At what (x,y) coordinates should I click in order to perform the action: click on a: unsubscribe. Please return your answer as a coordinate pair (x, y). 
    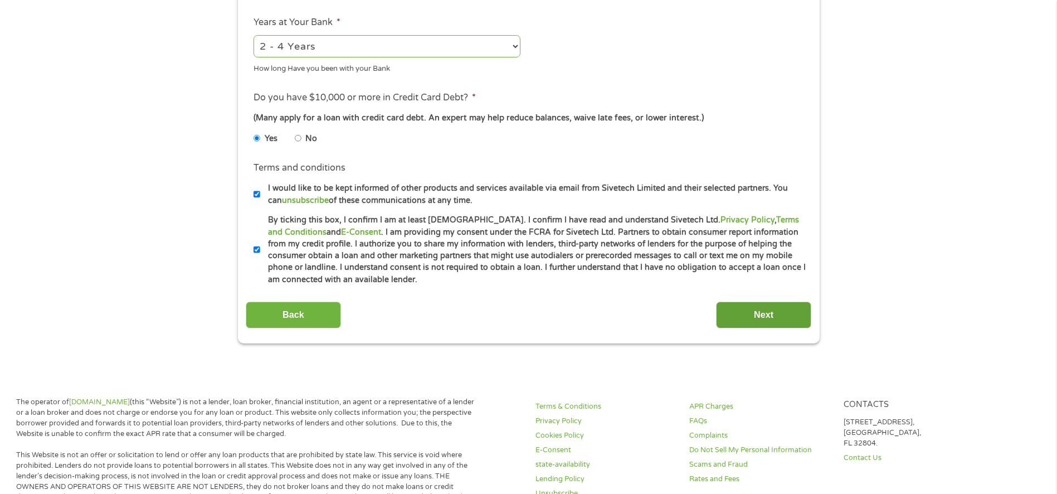
    Looking at the image, I should click on (305, 200).